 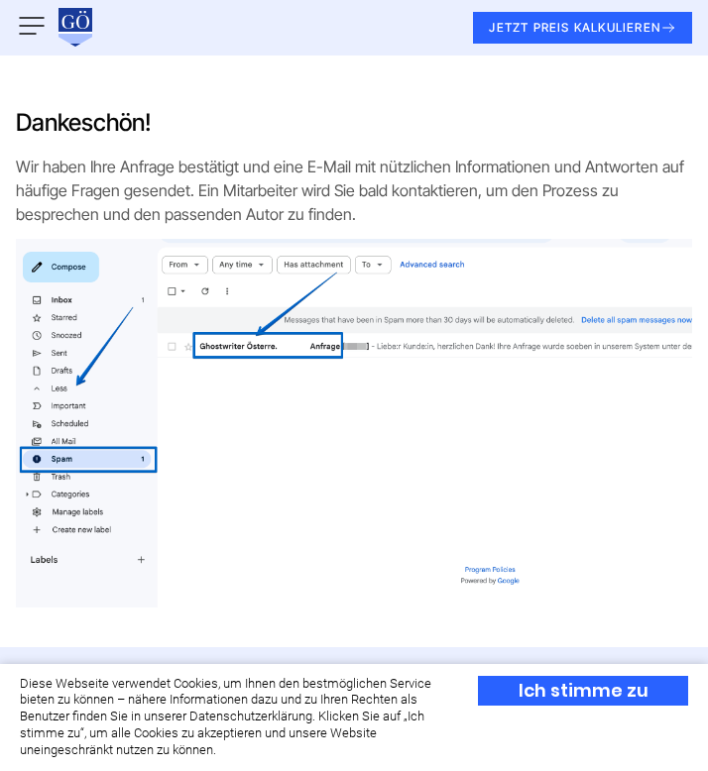 I want to click on p: Wir haben Ihre Anfrage bestätigt und eine E-Mail mit nützlichen Informationen und Antworten auf h..., so click(x=354, y=190).